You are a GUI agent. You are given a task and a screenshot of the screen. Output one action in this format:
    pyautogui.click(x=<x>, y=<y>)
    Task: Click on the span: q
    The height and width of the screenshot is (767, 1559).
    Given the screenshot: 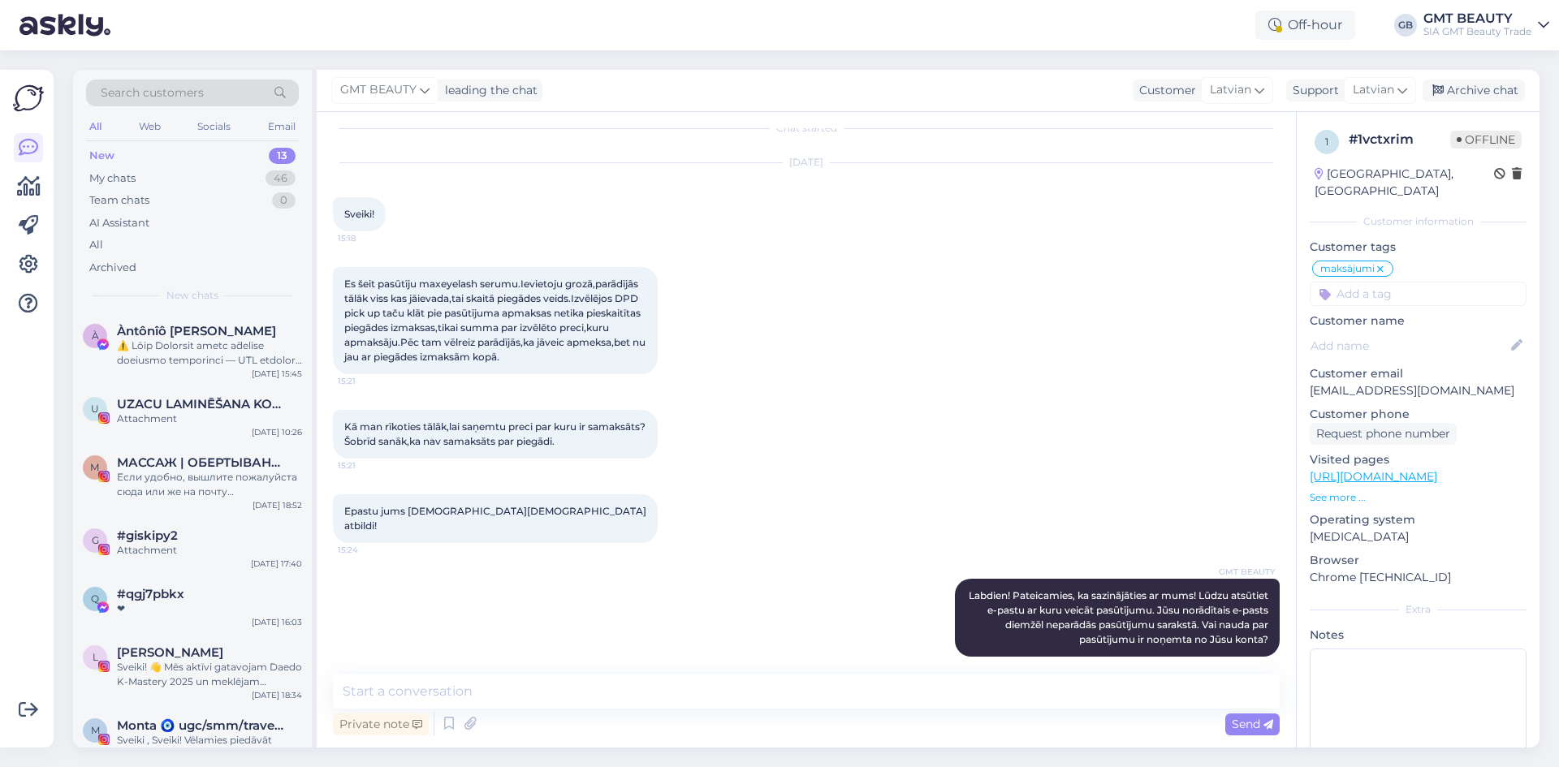 What is the action you would take?
    pyautogui.click(x=95, y=598)
    